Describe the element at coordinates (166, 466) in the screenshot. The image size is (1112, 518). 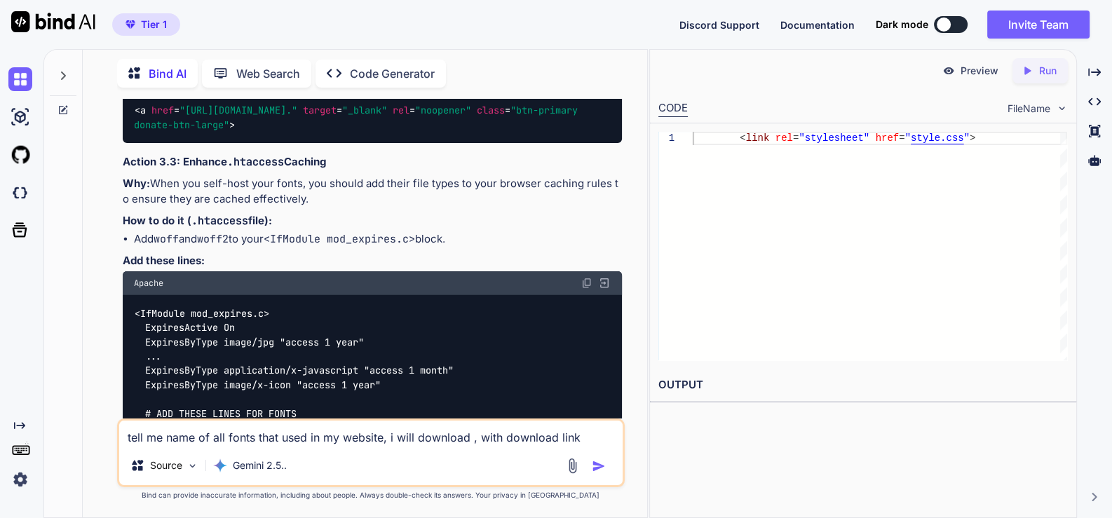
I see `p: Source` at that location.